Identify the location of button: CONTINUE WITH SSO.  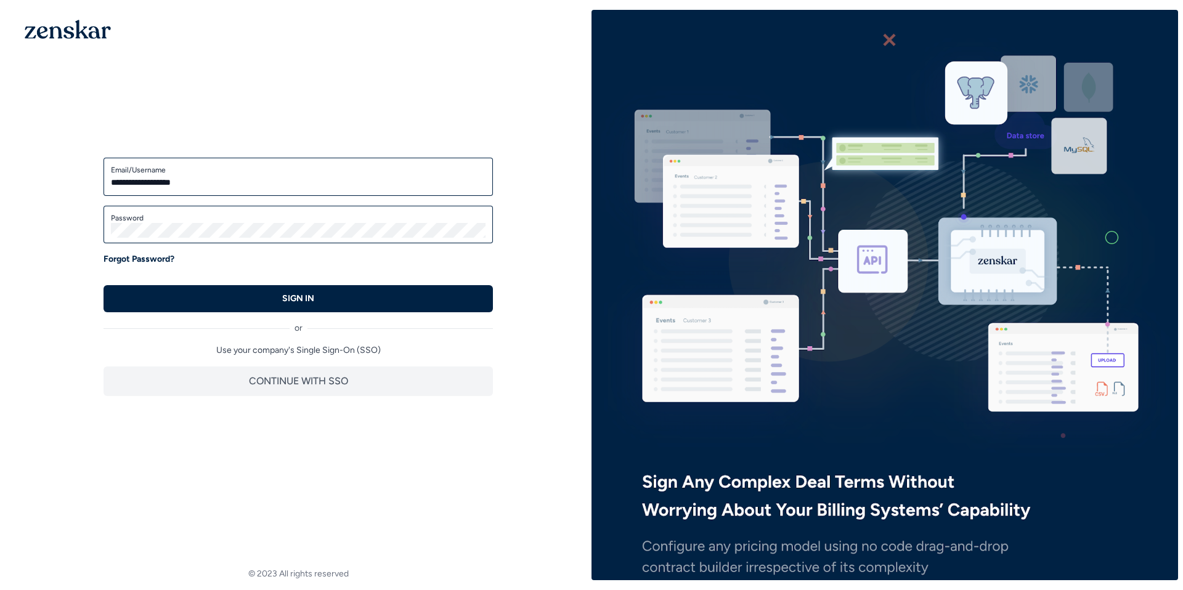
(298, 382).